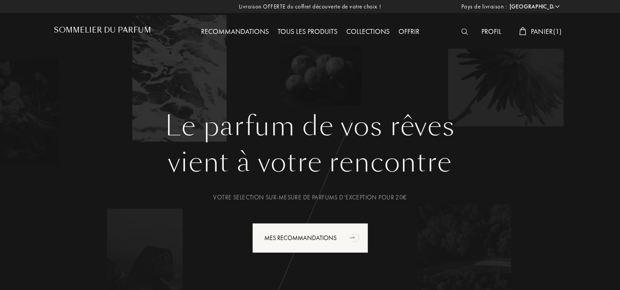 The height and width of the screenshot is (290, 620). I want to click on div: vient à votre rencontre, so click(310, 162).